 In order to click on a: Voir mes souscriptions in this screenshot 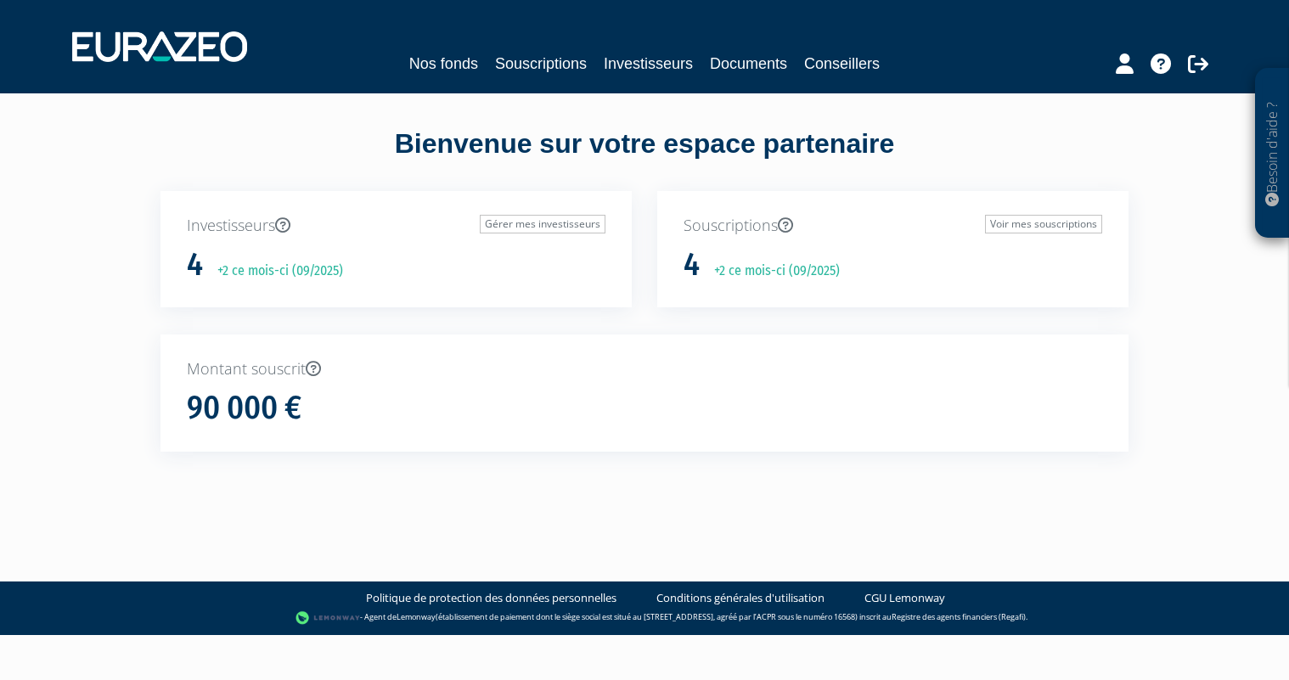, I will do `click(1044, 224)`.